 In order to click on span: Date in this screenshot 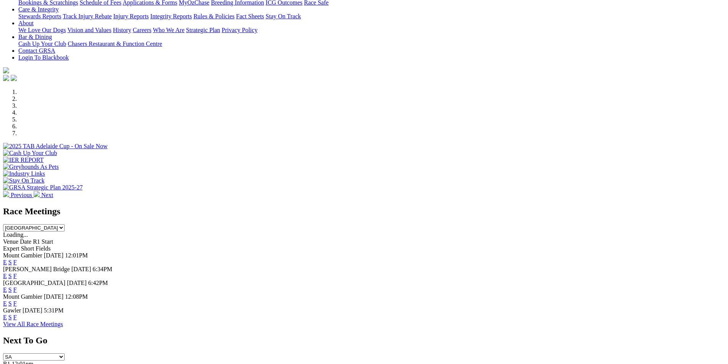, I will do `click(26, 242)`.